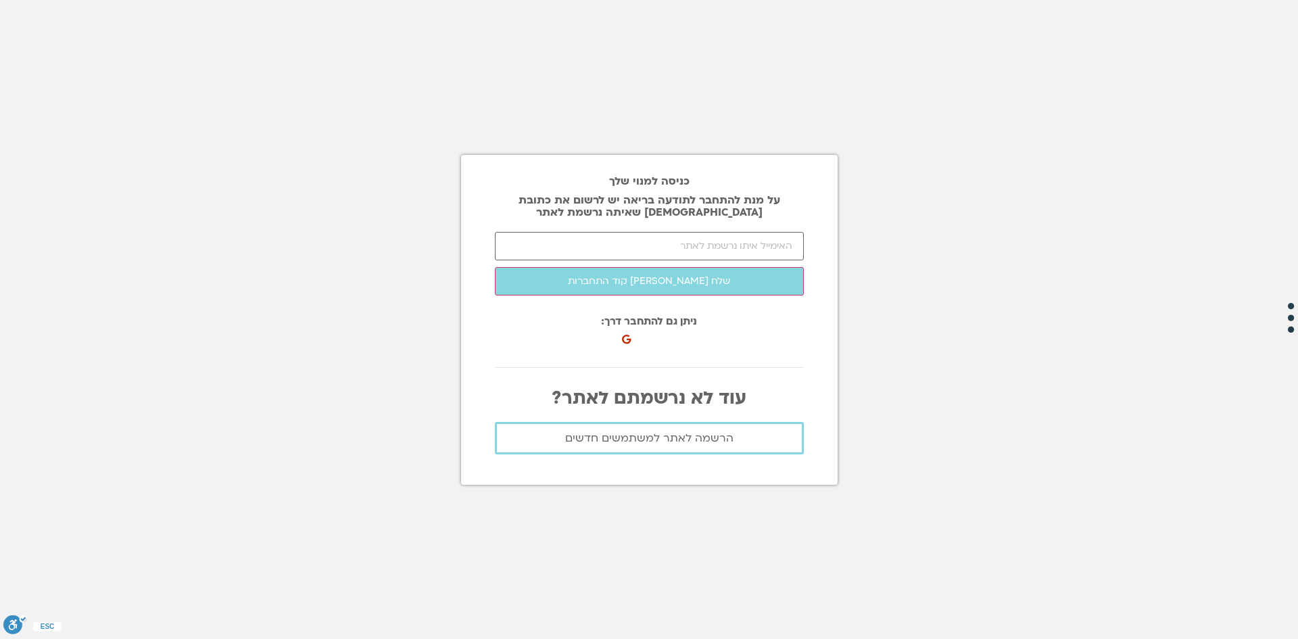 This screenshot has width=1298, height=639. Describe the element at coordinates (649, 438) in the screenshot. I see `a: הרשמה לאתר למשתמשים חדשים` at that location.